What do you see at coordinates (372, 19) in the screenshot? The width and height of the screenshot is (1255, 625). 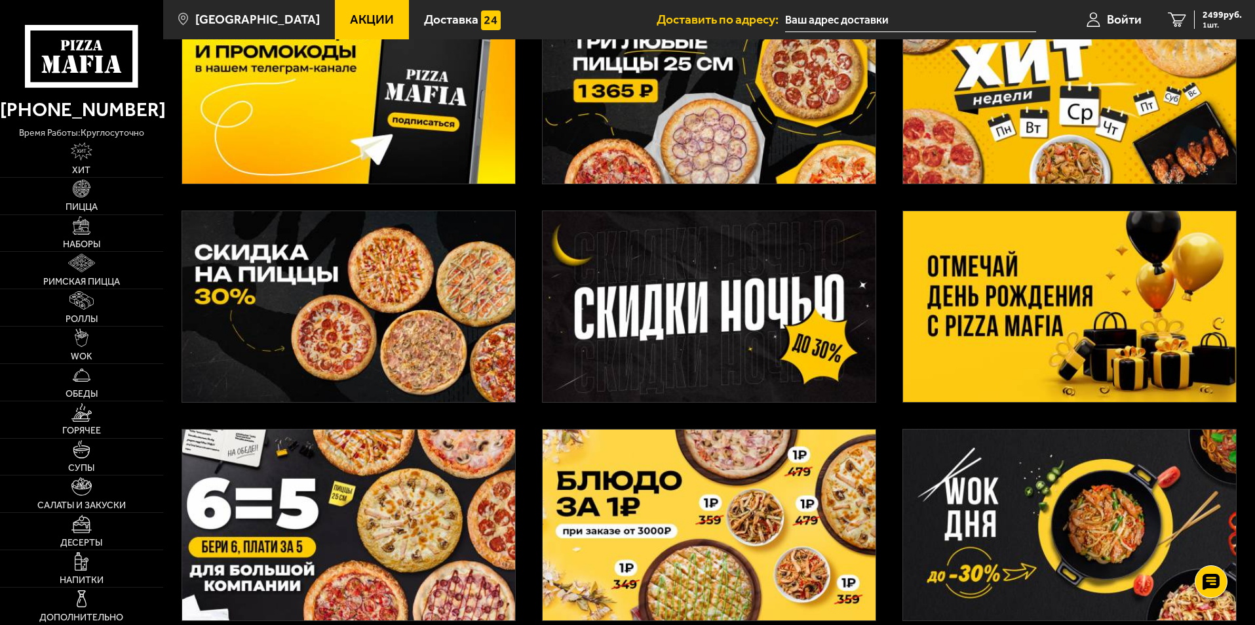 I see `span: Акции` at bounding box center [372, 19].